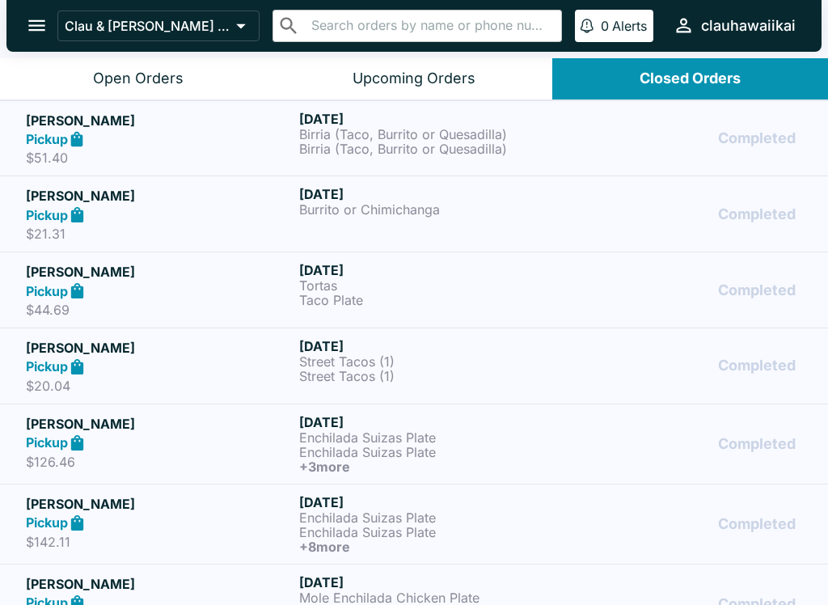  Describe the element at coordinates (430, 26) in the screenshot. I see `input: Search orders by name or phone number` at that location.